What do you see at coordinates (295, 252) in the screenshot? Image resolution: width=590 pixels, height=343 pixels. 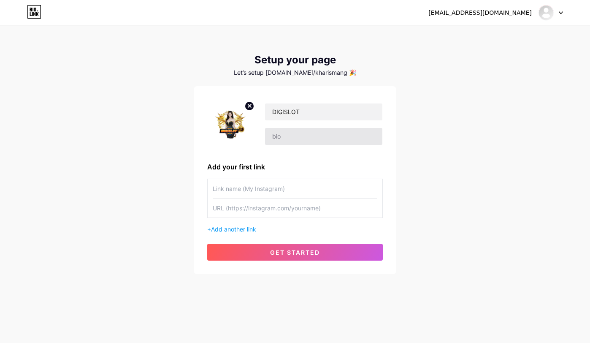 I see `span: get started` at bounding box center [295, 252].